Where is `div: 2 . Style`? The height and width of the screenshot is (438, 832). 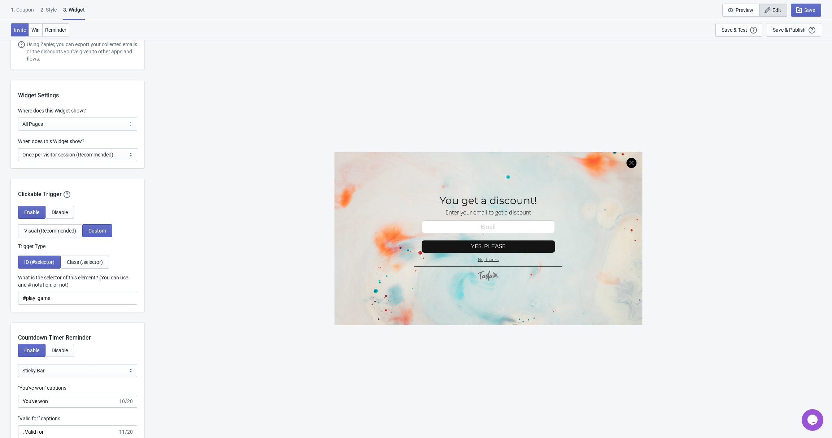
div: 2 . Style is located at coordinates (48, 12).